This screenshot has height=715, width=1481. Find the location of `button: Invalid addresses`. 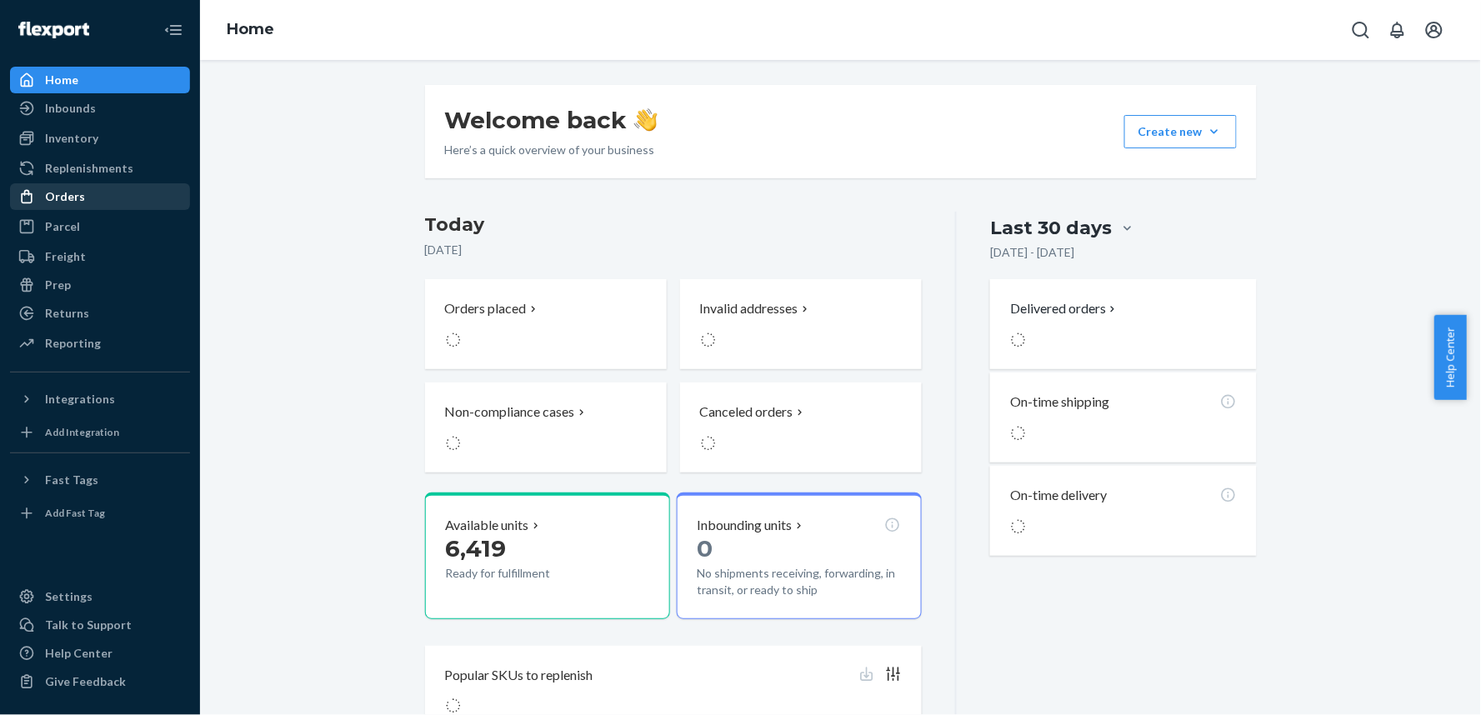

button: Invalid addresses is located at coordinates (801, 324).